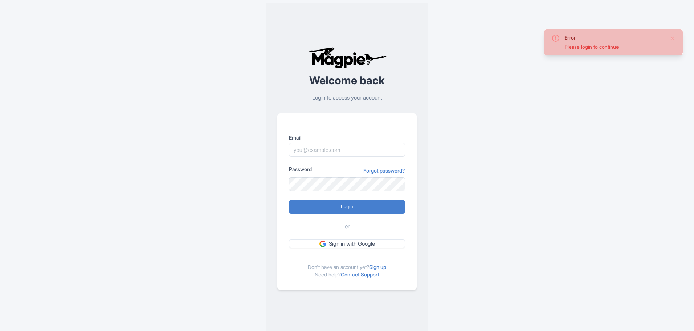  What do you see at coordinates (347, 137) in the screenshot?
I see `label: Email` at bounding box center [347, 137].